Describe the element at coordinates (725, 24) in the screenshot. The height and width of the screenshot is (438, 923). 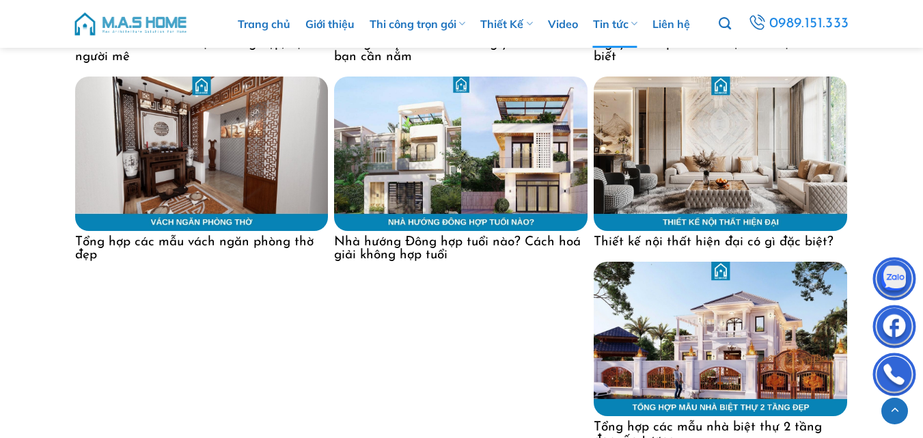
I see `a: Tìm kiếm` at that location.